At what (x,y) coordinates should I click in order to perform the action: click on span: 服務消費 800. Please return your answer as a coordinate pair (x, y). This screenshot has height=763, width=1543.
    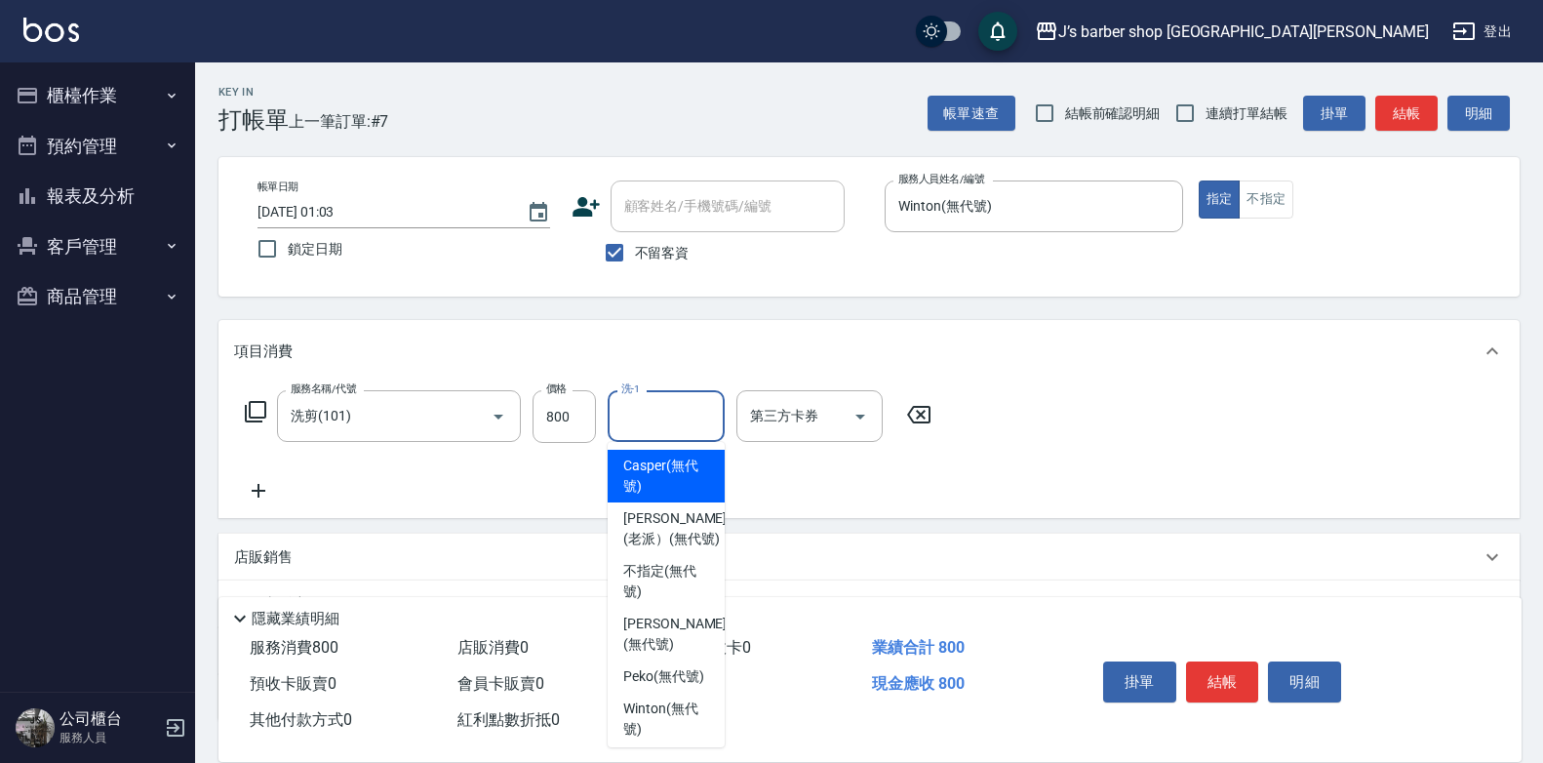
    Looking at the image, I should click on (294, 647).